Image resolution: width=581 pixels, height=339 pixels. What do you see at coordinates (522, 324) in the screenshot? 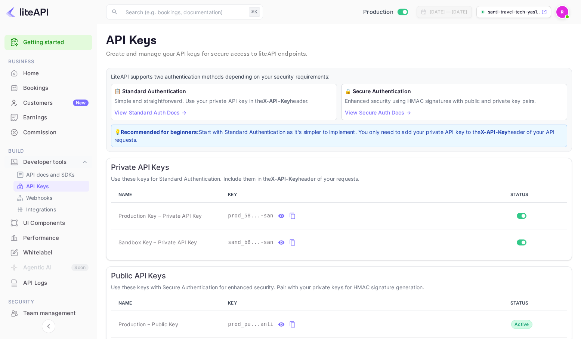
I see `div: Active` at bounding box center [522, 324].